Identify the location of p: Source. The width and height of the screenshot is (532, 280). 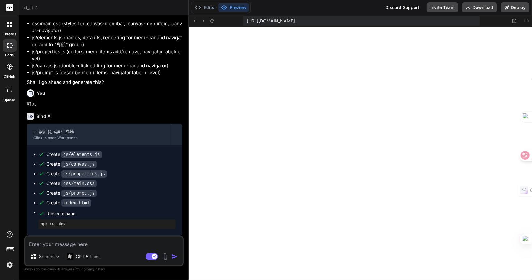
(46, 256).